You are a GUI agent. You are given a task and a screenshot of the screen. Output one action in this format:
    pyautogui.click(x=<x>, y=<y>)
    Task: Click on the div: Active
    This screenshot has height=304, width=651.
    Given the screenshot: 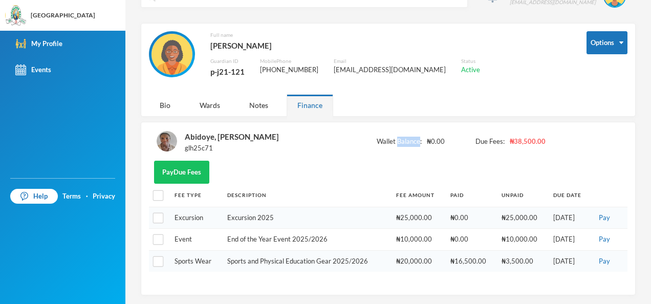 What is the action you would take?
    pyautogui.click(x=470, y=70)
    